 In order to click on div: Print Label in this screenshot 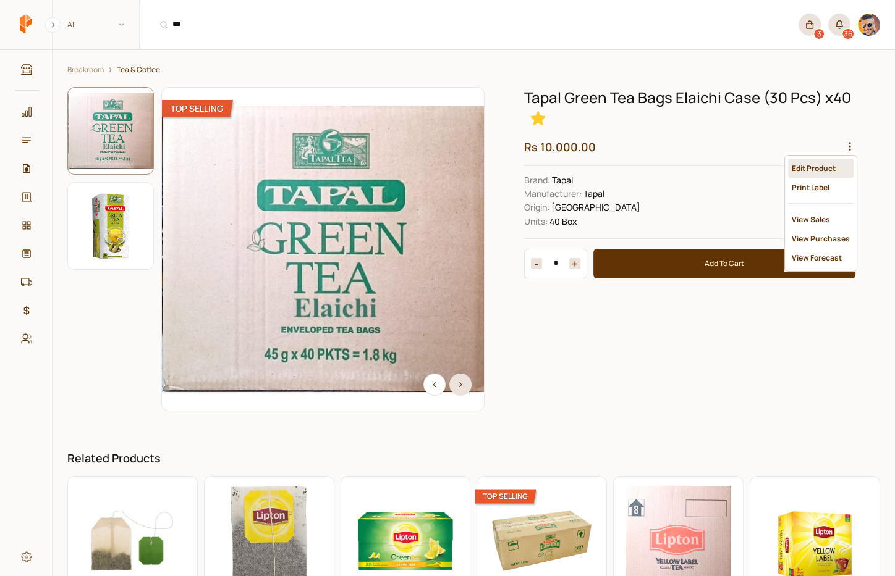, I will do `click(820, 187)`.